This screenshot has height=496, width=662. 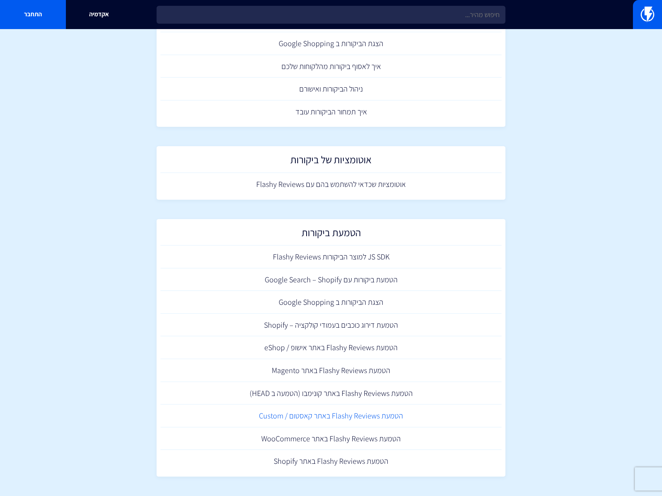 I want to click on h2: הטמעת ביקורות, so click(x=331, y=234).